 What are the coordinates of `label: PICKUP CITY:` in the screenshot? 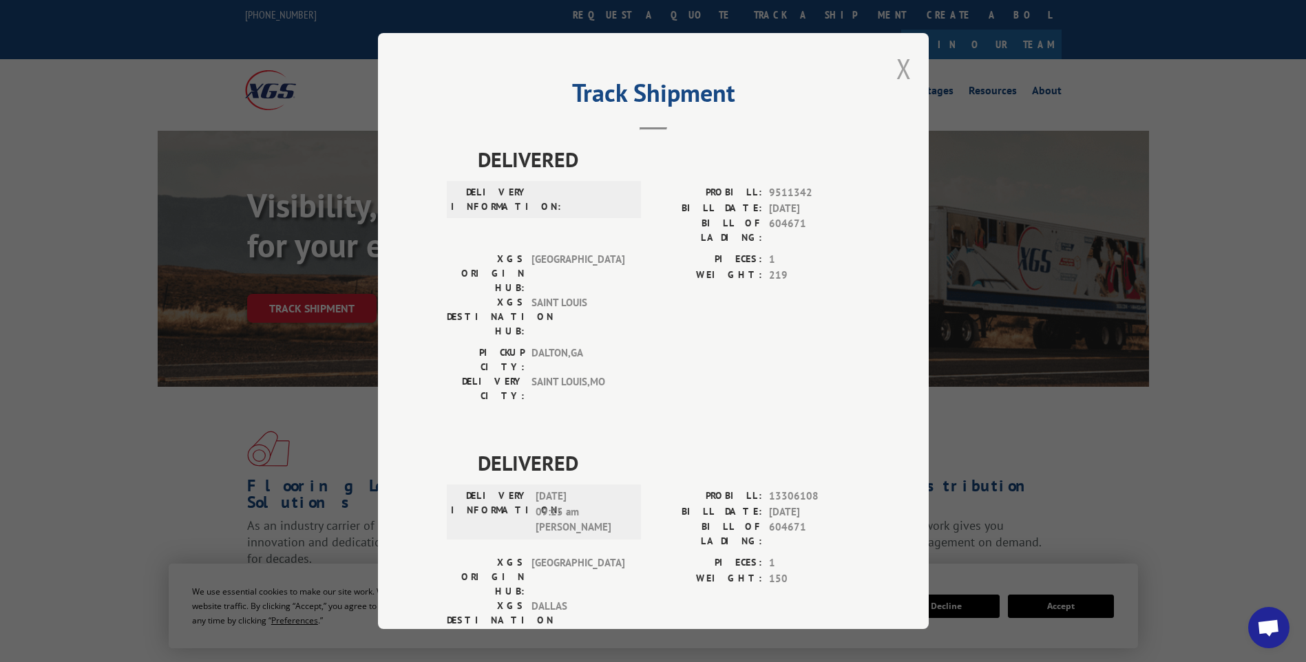 It's located at (485, 360).